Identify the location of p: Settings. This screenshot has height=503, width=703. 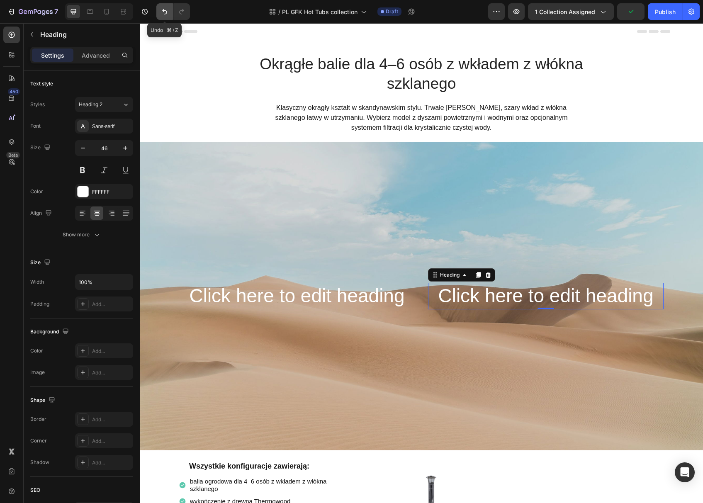
(53, 55).